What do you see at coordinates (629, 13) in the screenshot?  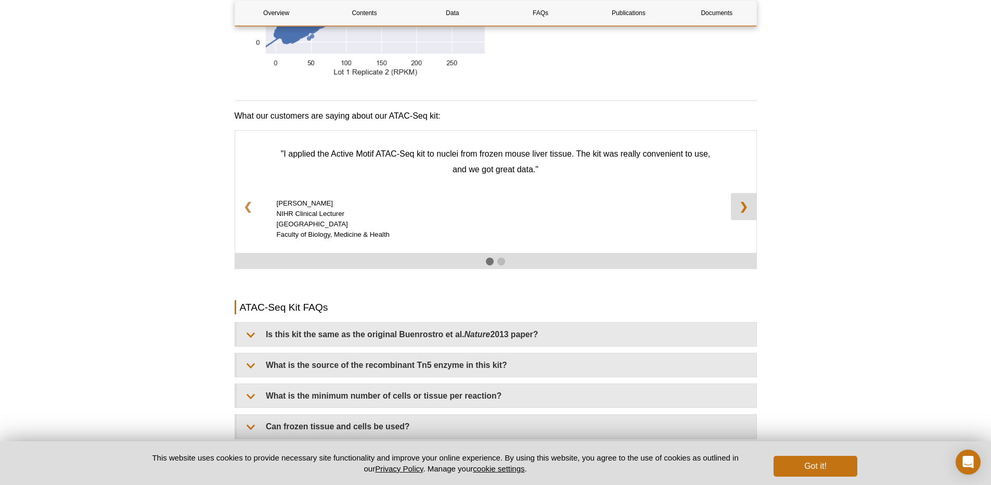 I see `a: Publications` at bounding box center [629, 13].